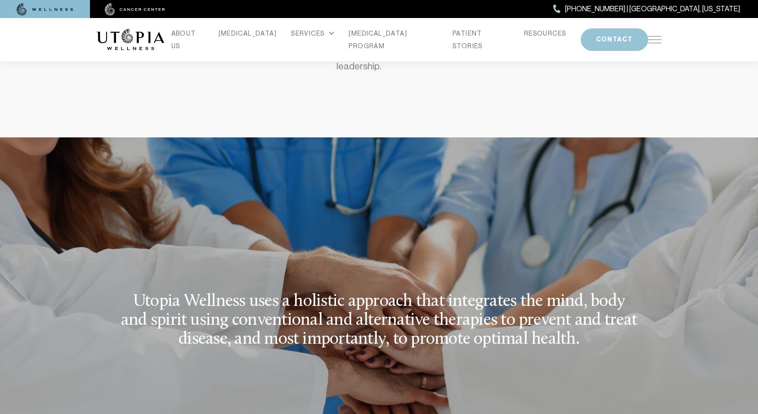  I want to click on button: CONTACT, so click(615, 40).